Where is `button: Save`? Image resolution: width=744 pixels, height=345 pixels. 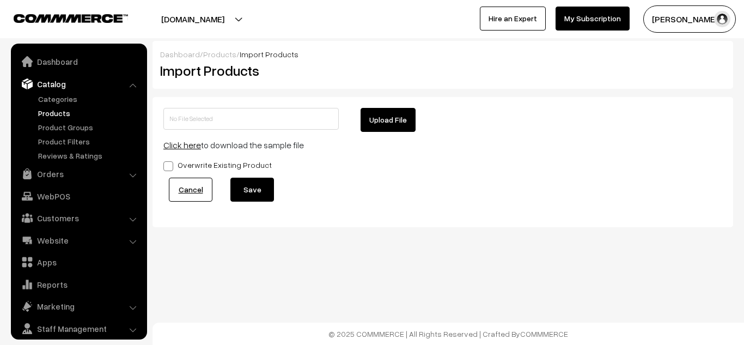
button: Save is located at coordinates (252, 189).